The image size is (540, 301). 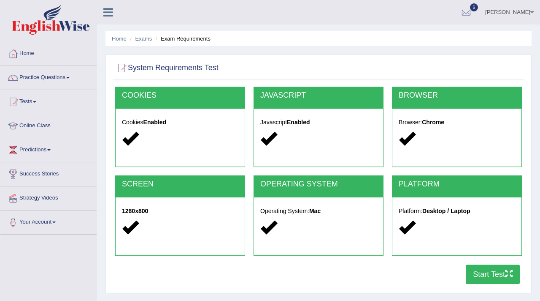 What do you see at coordinates (319, 211) in the screenshot?
I see `h5: Operating System:` at bounding box center [319, 211].